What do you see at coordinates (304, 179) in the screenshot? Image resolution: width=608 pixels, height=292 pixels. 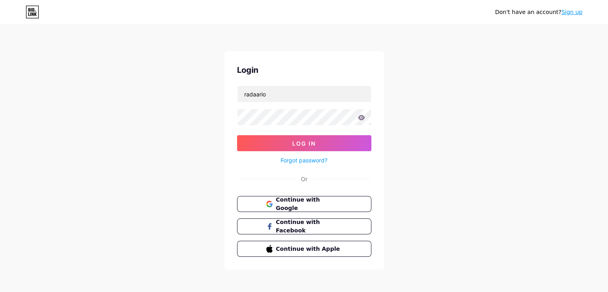 I see `div: Or` at bounding box center [304, 179].